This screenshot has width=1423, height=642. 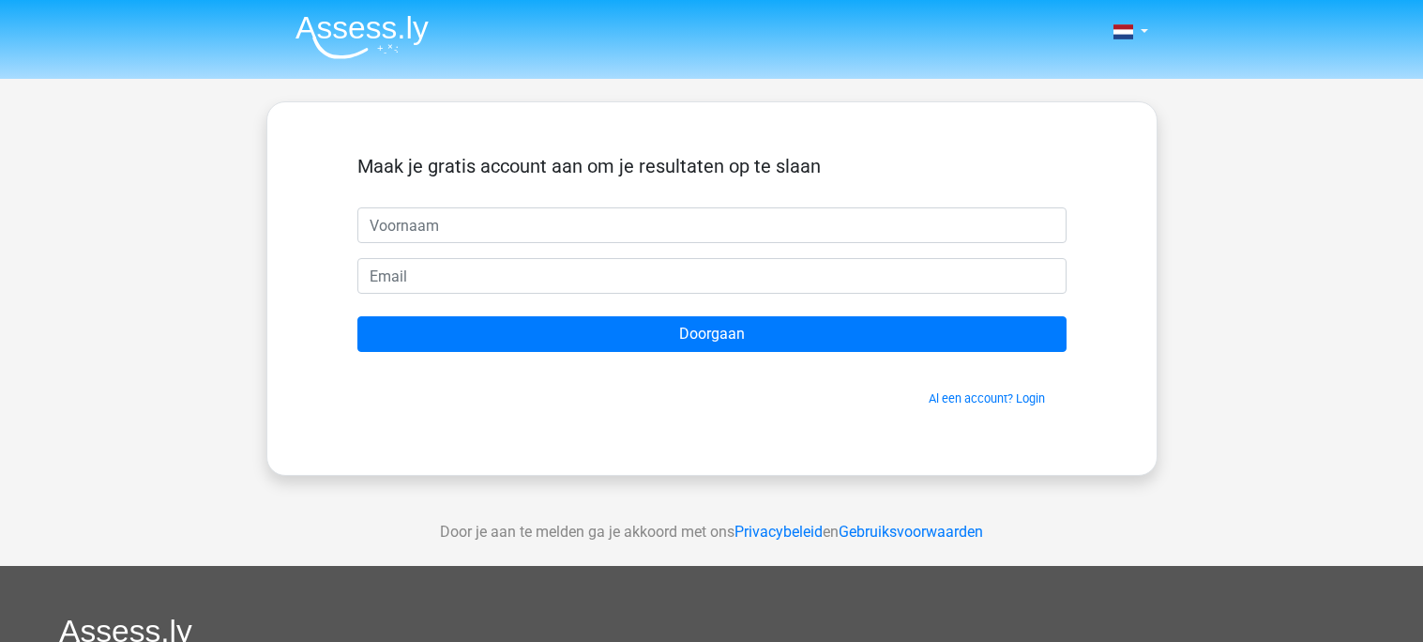 What do you see at coordinates (712, 334) in the screenshot?
I see `input: Doorgaan` at bounding box center [712, 334].